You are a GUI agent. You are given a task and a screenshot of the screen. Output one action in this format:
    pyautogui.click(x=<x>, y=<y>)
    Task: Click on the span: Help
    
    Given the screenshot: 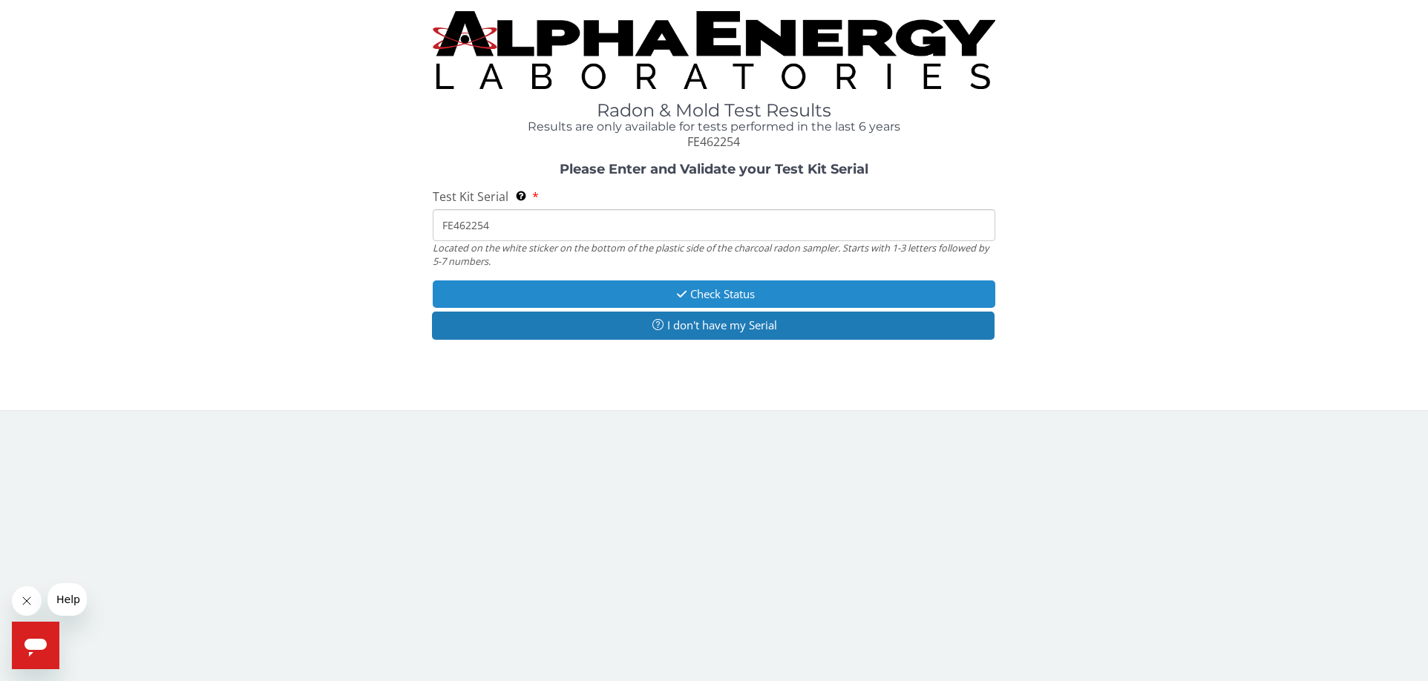 What is the action you would take?
    pyautogui.click(x=21, y=16)
    